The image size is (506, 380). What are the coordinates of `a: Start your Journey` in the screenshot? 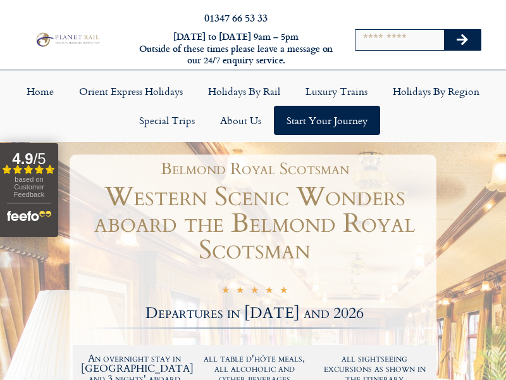 It's located at (327, 120).